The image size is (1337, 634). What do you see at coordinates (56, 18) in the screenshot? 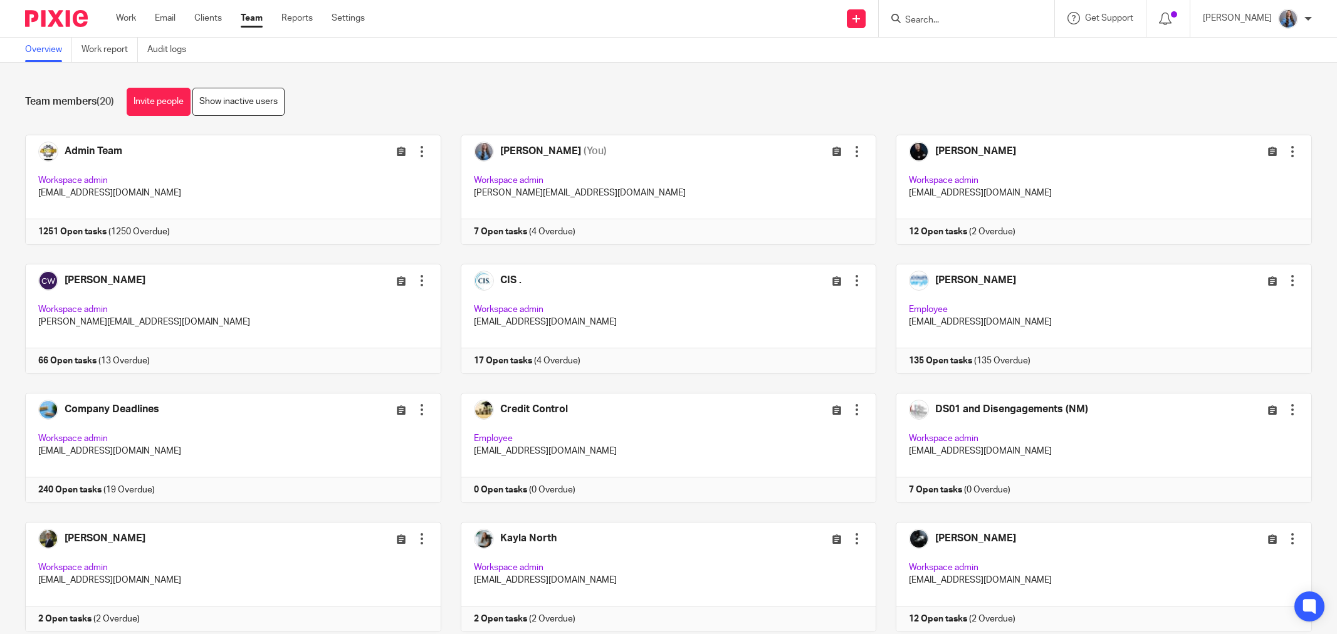
I see `img: Pixie` at bounding box center [56, 18].